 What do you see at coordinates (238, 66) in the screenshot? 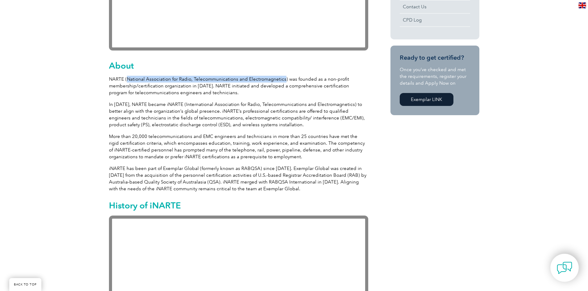
I see `h2: About` at bounding box center [238, 66].